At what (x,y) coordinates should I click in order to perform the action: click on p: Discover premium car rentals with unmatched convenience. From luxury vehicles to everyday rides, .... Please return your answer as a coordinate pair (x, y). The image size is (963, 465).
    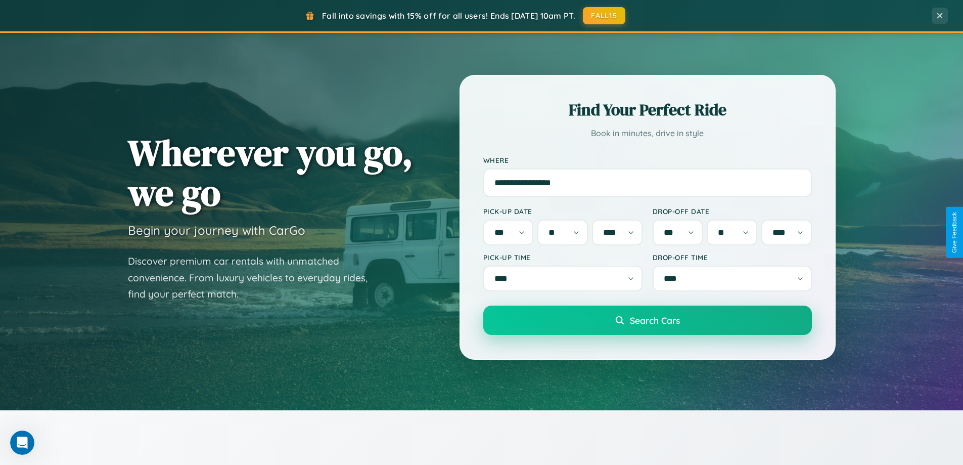
    Looking at the image, I should click on (254, 278).